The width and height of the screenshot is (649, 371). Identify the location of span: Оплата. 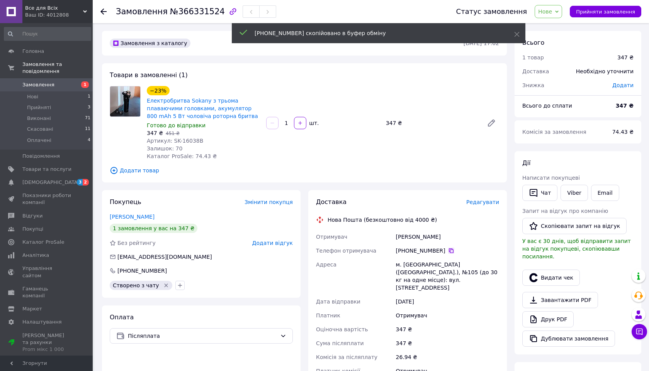
(122, 317).